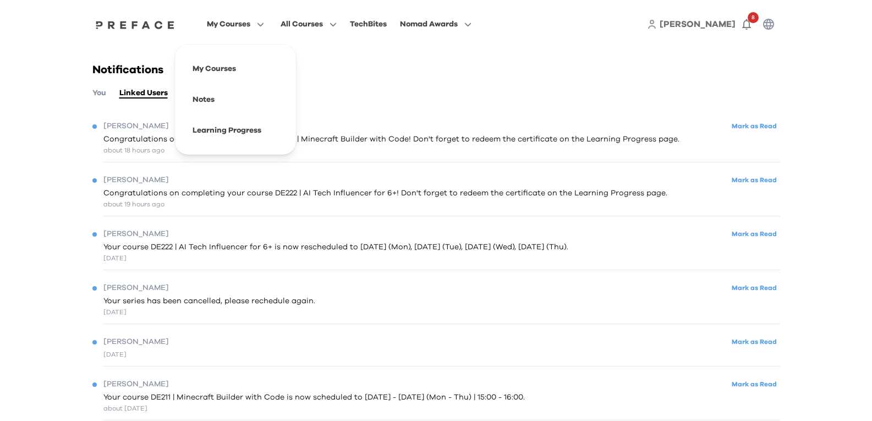 This screenshot has height=421, width=872. What do you see at coordinates (436, 24) in the screenshot?
I see `button: Nomad Awards` at bounding box center [436, 24].